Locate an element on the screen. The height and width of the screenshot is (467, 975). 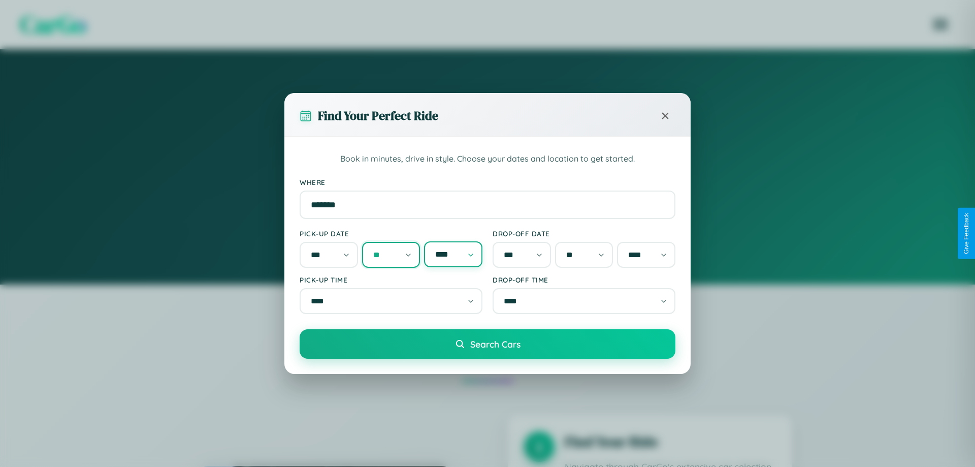
label: Drop-off Date is located at coordinates (584, 233).